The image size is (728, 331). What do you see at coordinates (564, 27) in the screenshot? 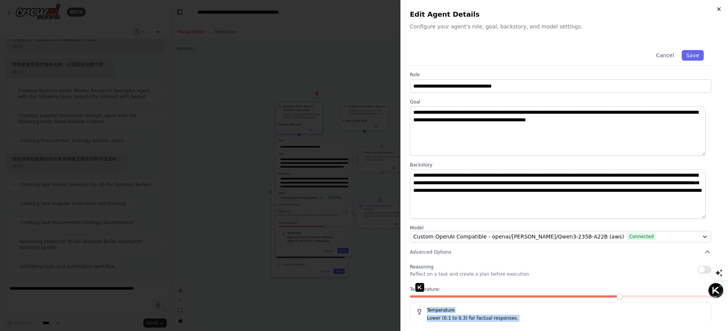
I see `p: Configure your agent's role, goal, backstory, and model settings.` at bounding box center [564, 27].